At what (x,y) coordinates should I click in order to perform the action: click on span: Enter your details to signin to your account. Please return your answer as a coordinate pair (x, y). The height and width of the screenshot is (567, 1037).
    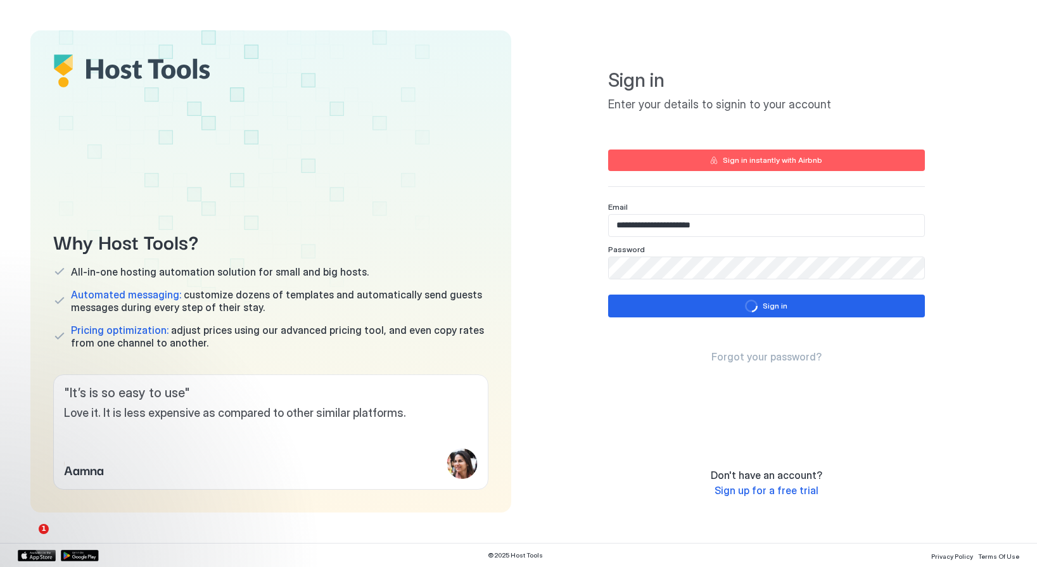
    Looking at the image, I should click on (767, 105).